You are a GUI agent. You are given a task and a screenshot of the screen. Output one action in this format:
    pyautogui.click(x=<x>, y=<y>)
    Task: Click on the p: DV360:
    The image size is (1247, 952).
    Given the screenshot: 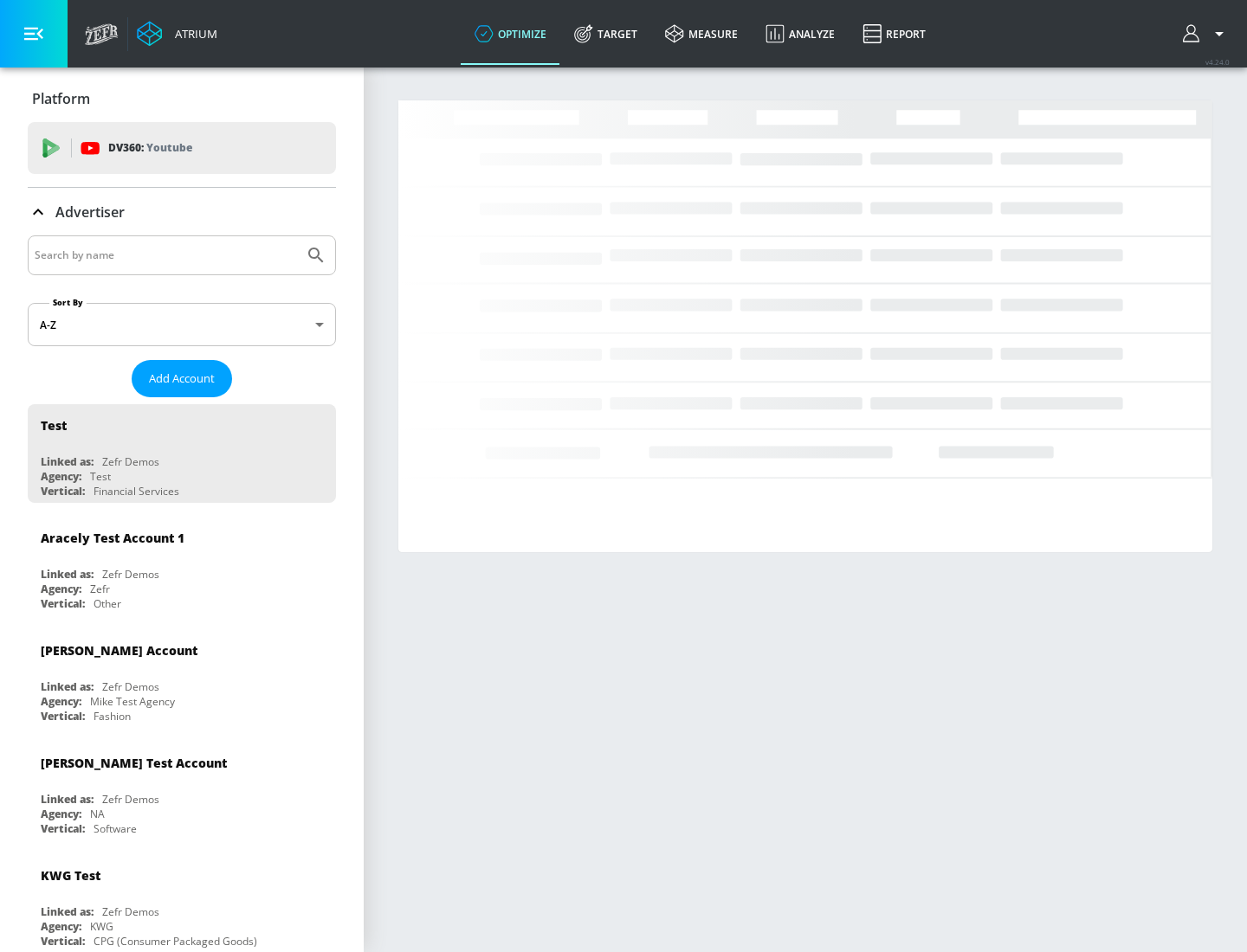 What is the action you would take?
    pyautogui.click(x=150, y=148)
    